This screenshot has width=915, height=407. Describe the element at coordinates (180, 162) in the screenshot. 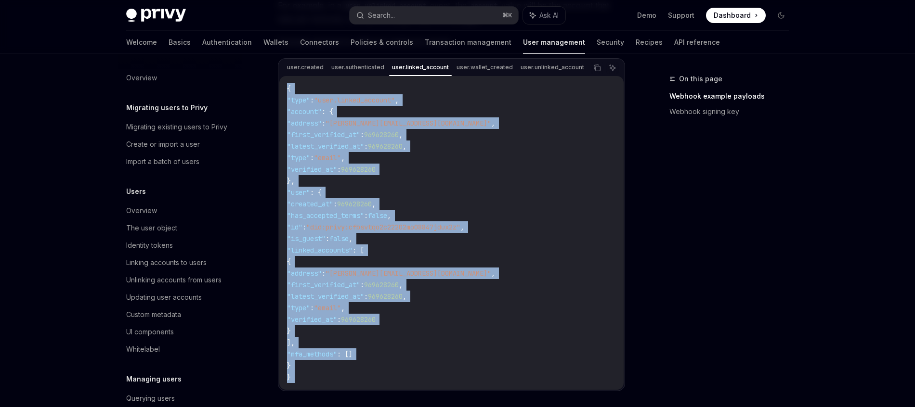

I see `a: Import a batch of users` at that location.